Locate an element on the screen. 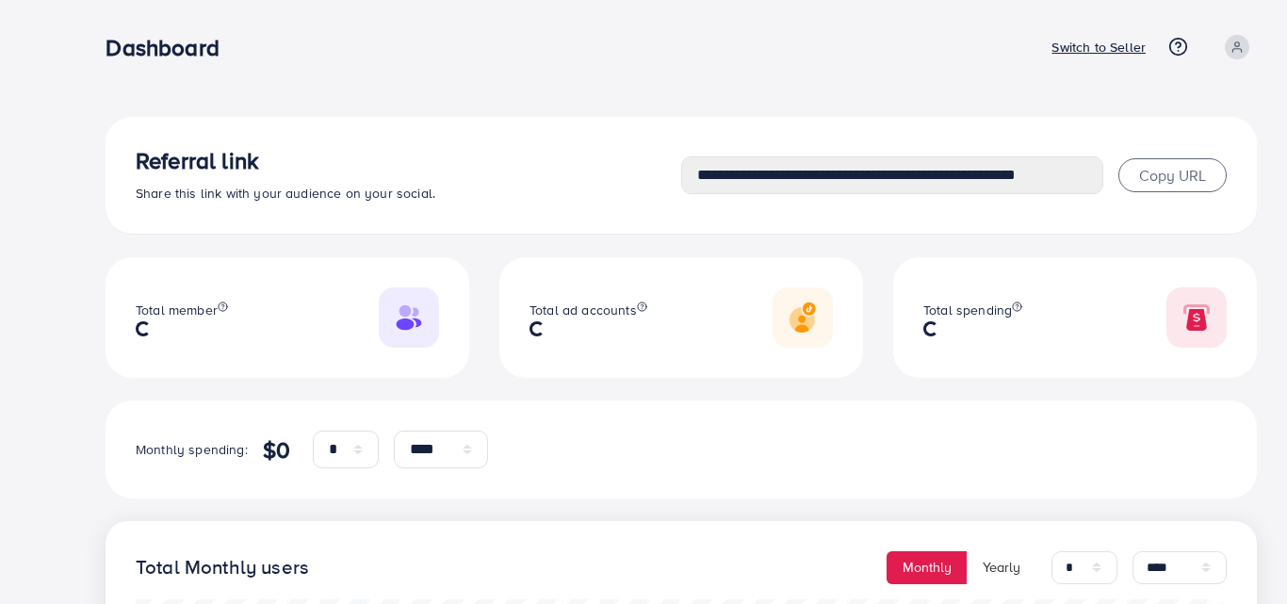  button: Monthly is located at coordinates (927, 567).